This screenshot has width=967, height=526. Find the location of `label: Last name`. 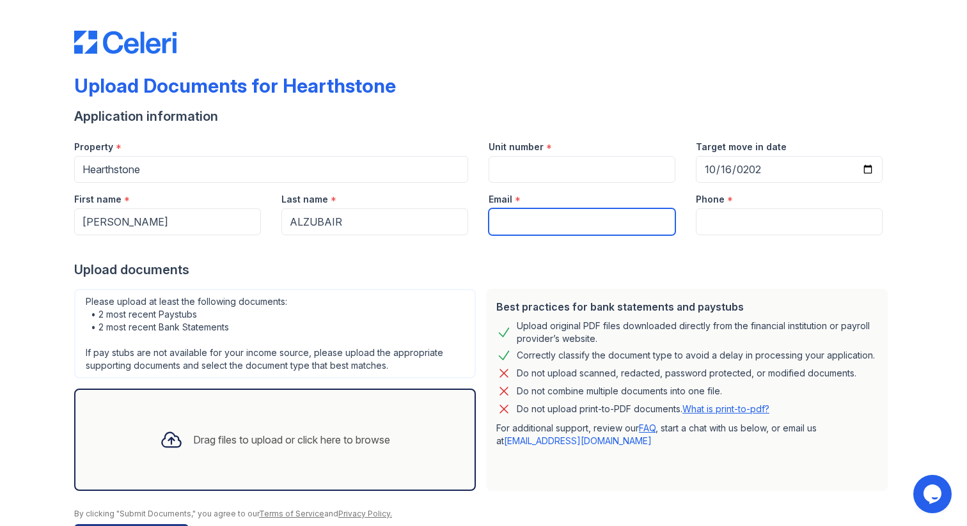

label: Last name is located at coordinates (304, 199).